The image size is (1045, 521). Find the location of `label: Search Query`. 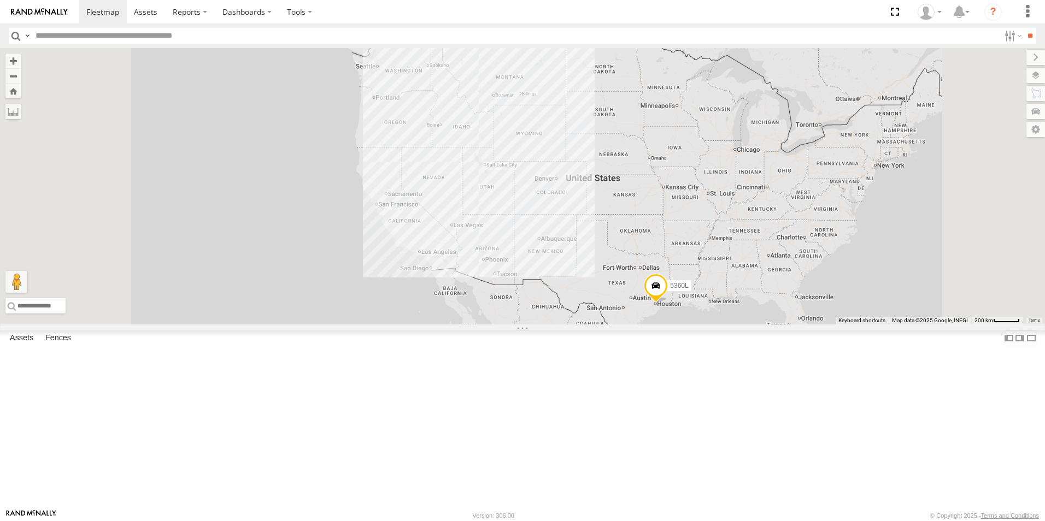

label: Search Query is located at coordinates (27, 36).